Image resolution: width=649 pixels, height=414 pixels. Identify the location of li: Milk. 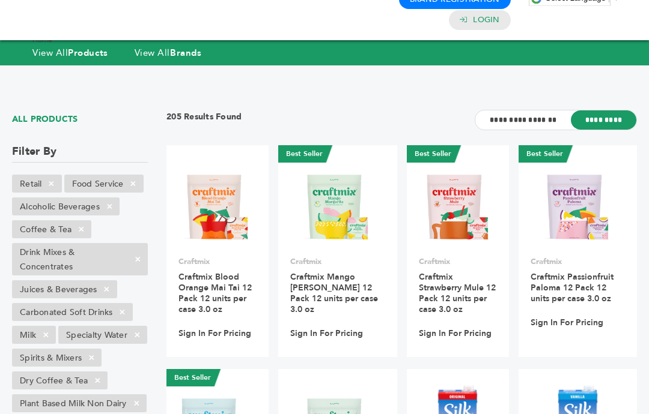
(34, 335).